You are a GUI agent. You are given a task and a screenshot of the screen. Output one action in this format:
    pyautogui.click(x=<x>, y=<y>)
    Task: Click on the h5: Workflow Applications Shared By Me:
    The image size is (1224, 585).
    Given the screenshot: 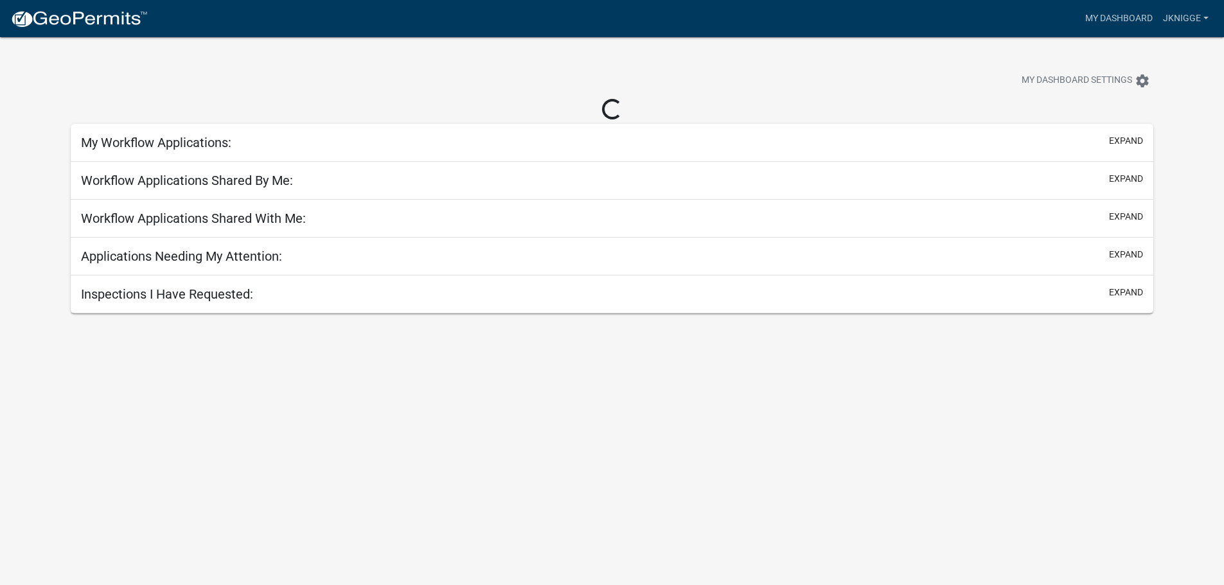 What is the action you would take?
    pyautogui.click(x=187, y=180)
    